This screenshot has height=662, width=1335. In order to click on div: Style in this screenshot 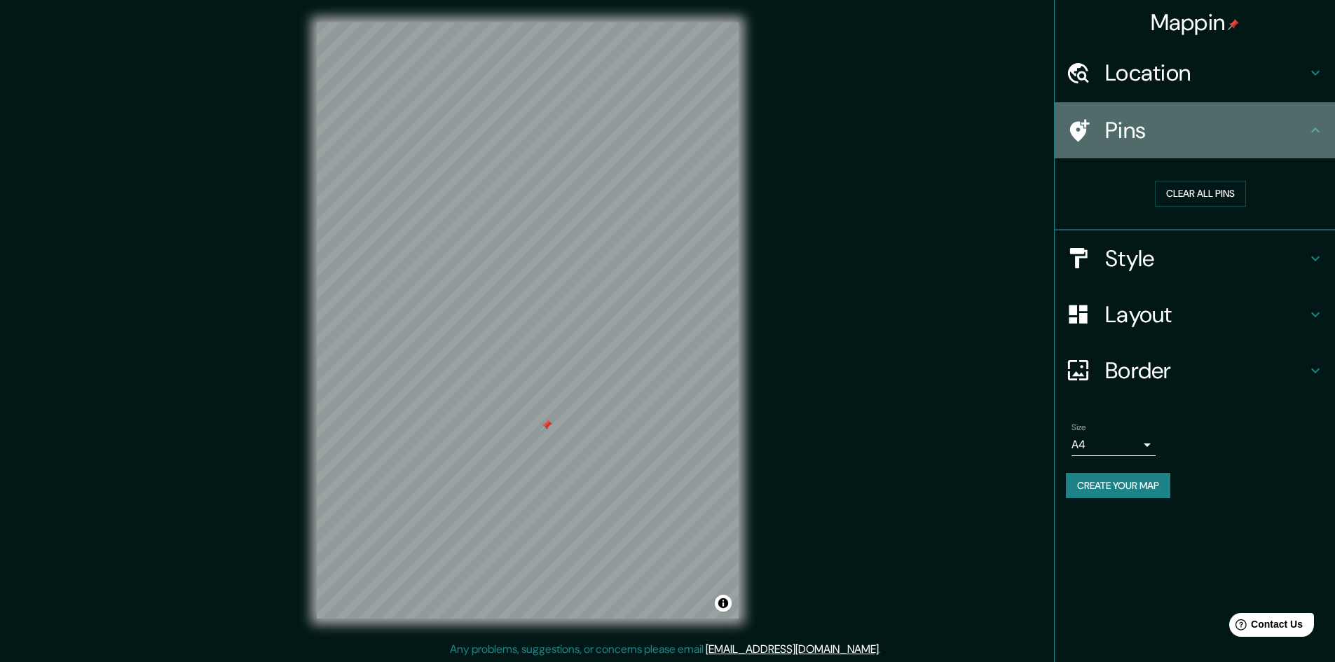, I will do `click(1195, 259)`.